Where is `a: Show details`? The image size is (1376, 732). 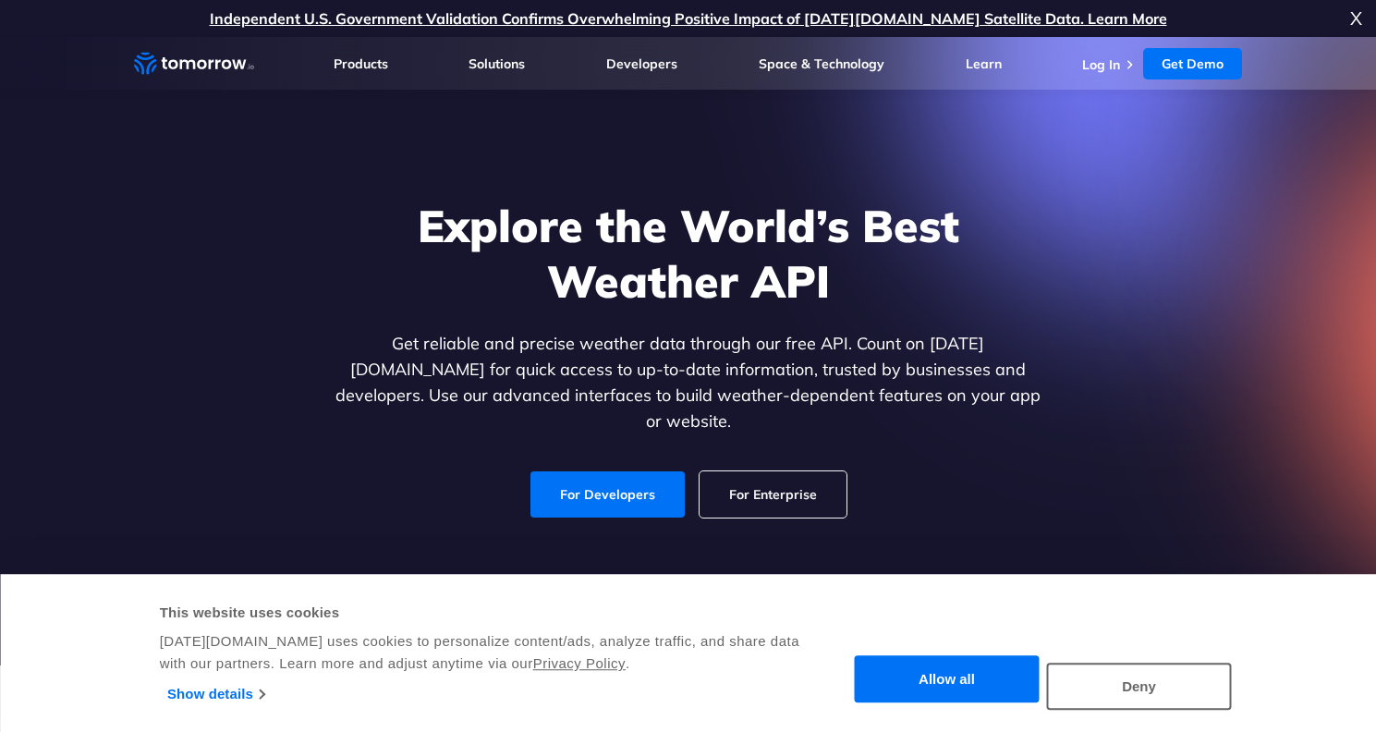 a: Show details is located at coordinates (215, 694).